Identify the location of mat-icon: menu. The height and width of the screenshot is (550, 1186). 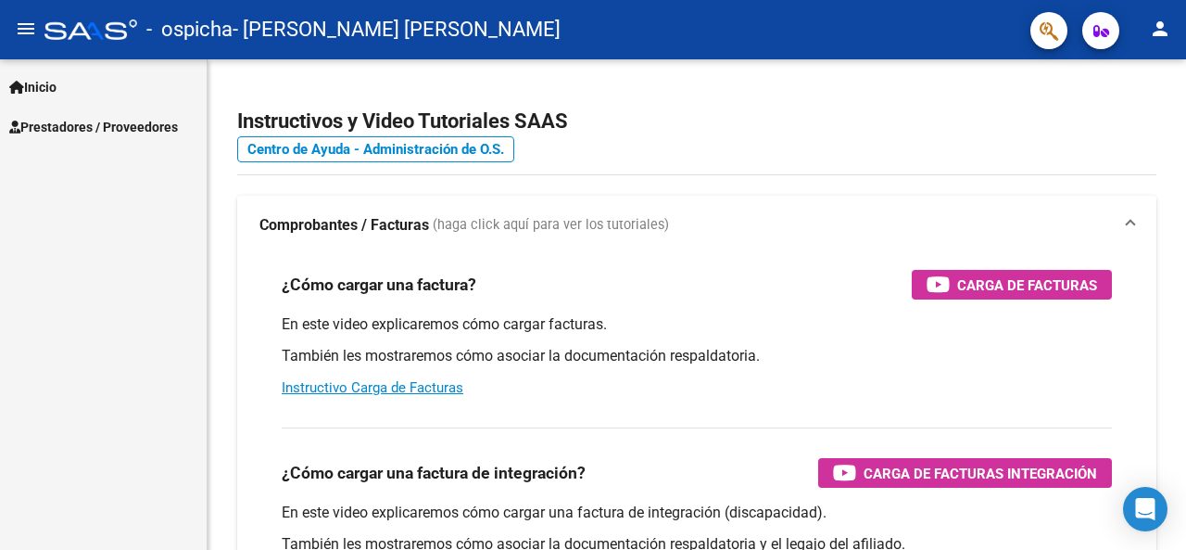
(26, 29).